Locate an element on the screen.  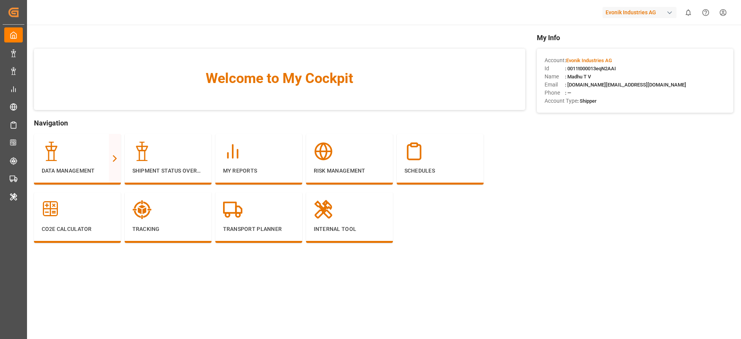
p: Tracking is located at coordinates (168, 229).